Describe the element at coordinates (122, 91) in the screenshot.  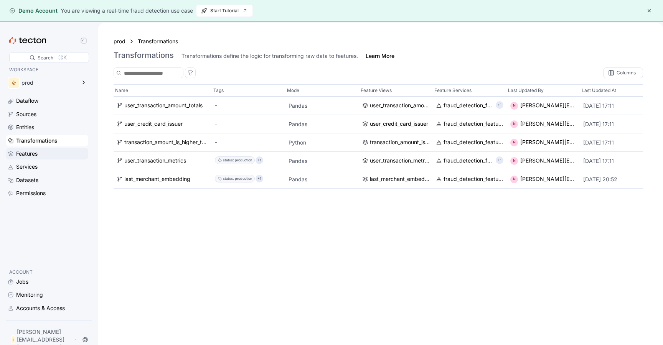
I see `p: Name` at that location.